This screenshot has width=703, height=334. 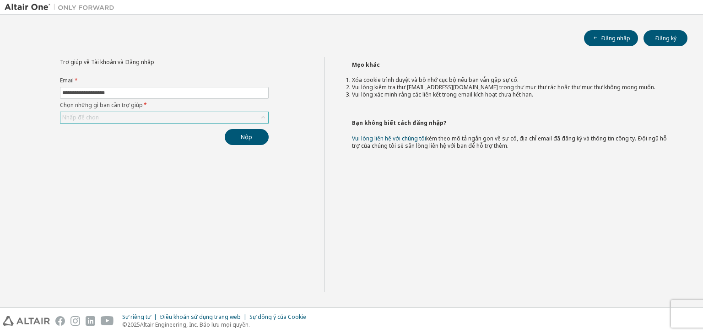 I want to click on font: Altair Engineering, Inc. Bảo lưu mọi quyền., so click(x=195, y=324).